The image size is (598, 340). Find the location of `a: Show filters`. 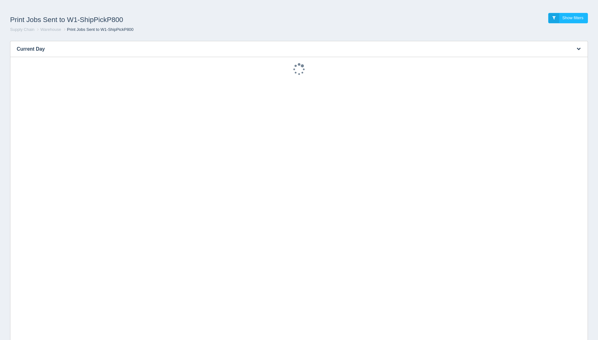

a: Show filters is located at coordinates (568, 18).